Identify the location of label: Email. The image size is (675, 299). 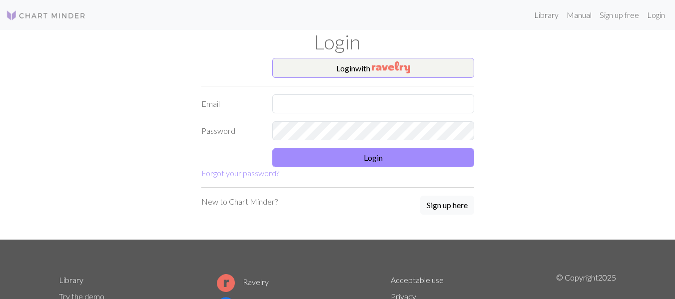
(231, 104).